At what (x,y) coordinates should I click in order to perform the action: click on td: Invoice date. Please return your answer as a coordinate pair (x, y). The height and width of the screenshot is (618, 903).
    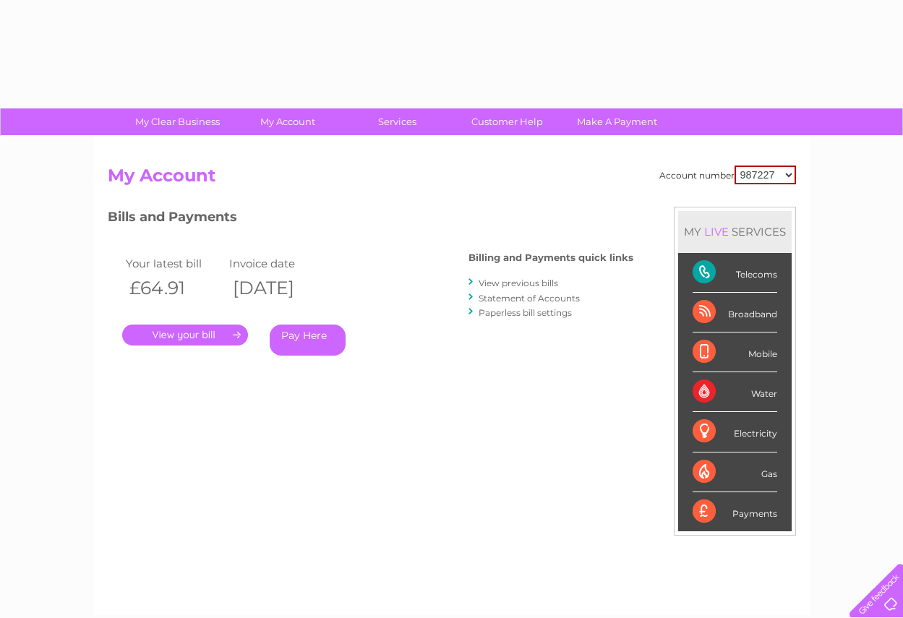
    Looking at the image, I should click on (278, 263).